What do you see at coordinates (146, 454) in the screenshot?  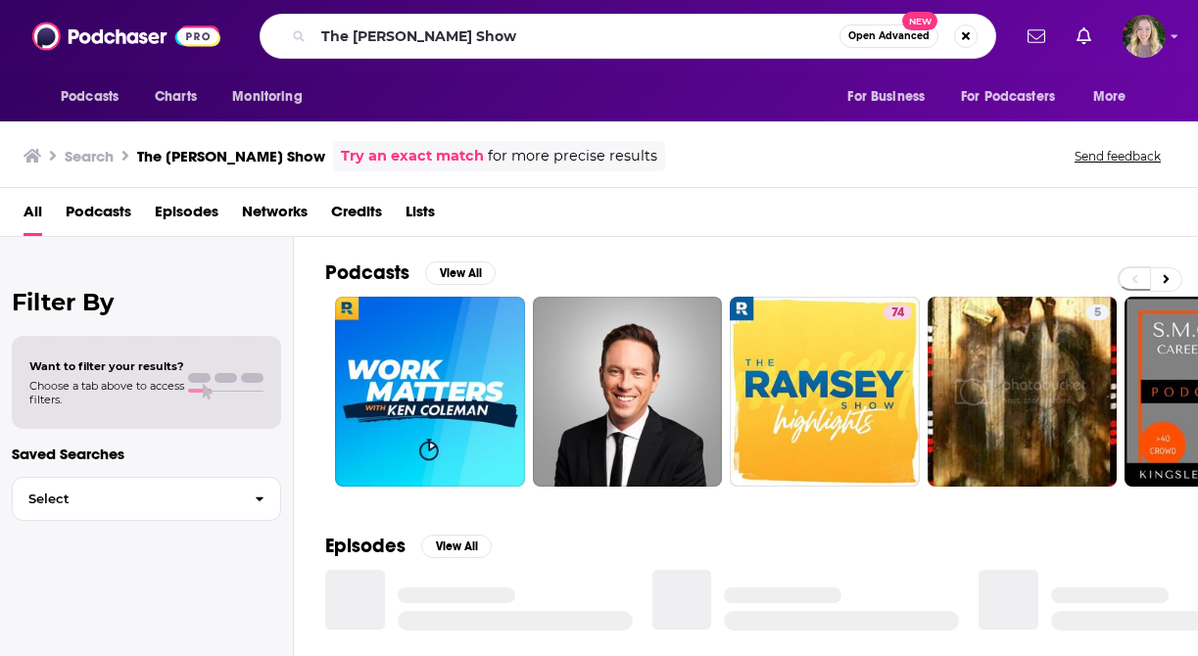 I see `p: Saved Searches` at bounding box center [146, 454].